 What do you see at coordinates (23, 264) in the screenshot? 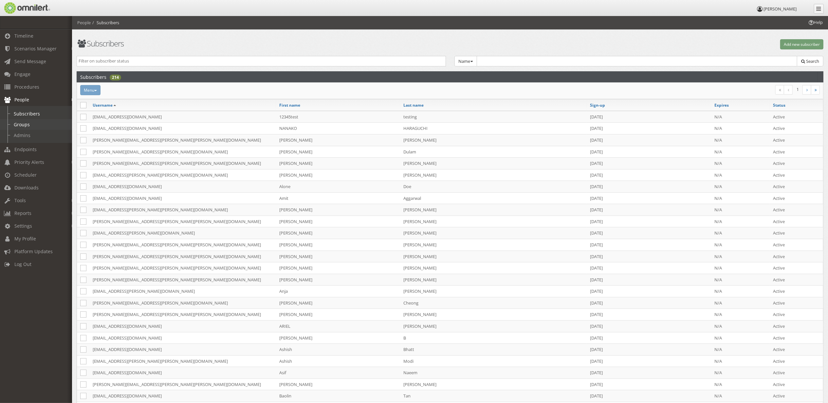
I see `span: Log Out` at bounding box center [23, 264].